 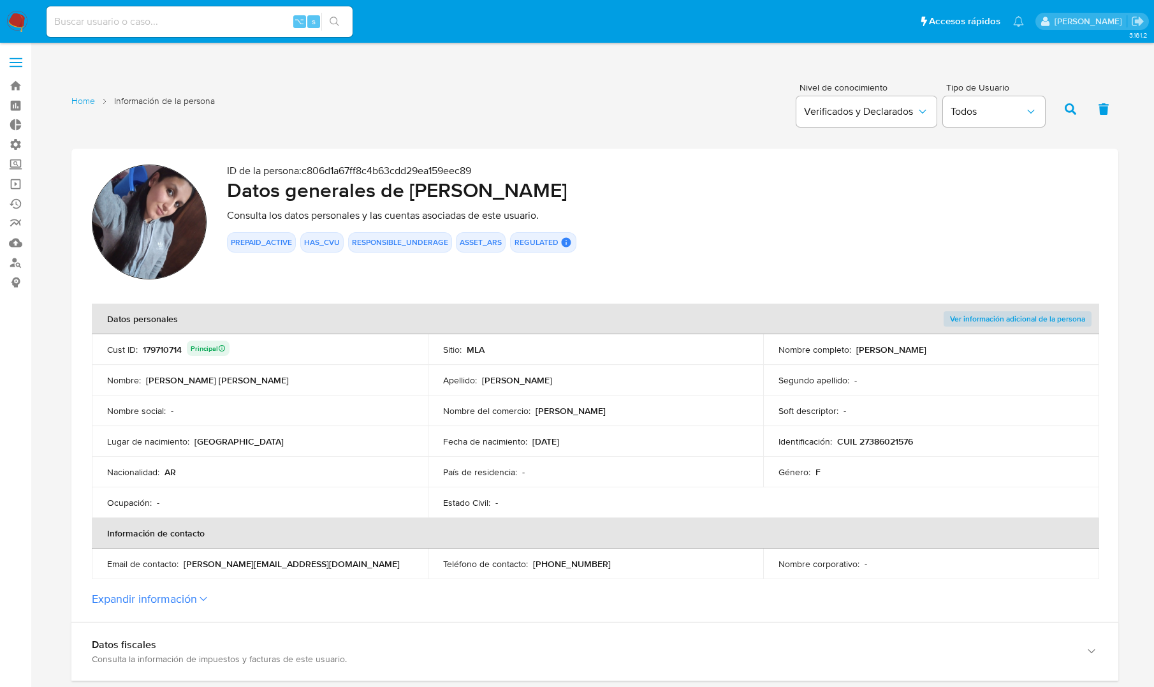 What do you see at coordinates (143, 108) in the screenshot?
I see `nav: List of pages` at bounding box center [143, 108].